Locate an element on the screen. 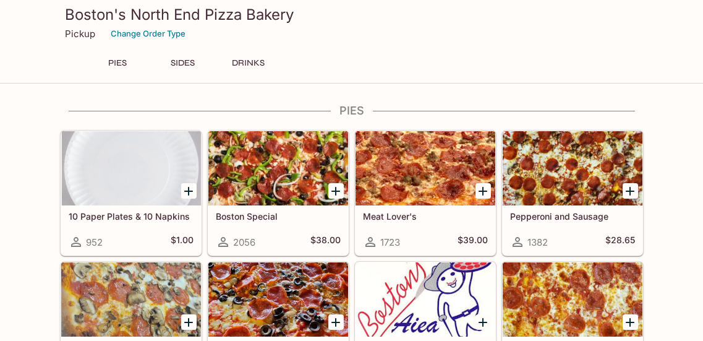  button: Add Pepperoni, Mushroom, & Sausage is located at coordinates (483, 321).